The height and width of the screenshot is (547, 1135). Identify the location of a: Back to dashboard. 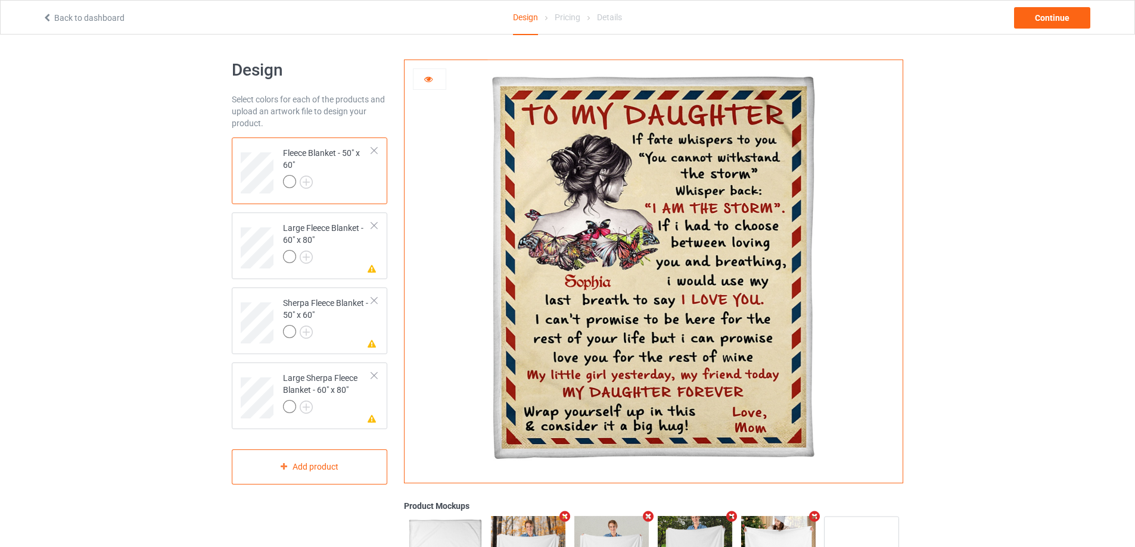
(83, 18).